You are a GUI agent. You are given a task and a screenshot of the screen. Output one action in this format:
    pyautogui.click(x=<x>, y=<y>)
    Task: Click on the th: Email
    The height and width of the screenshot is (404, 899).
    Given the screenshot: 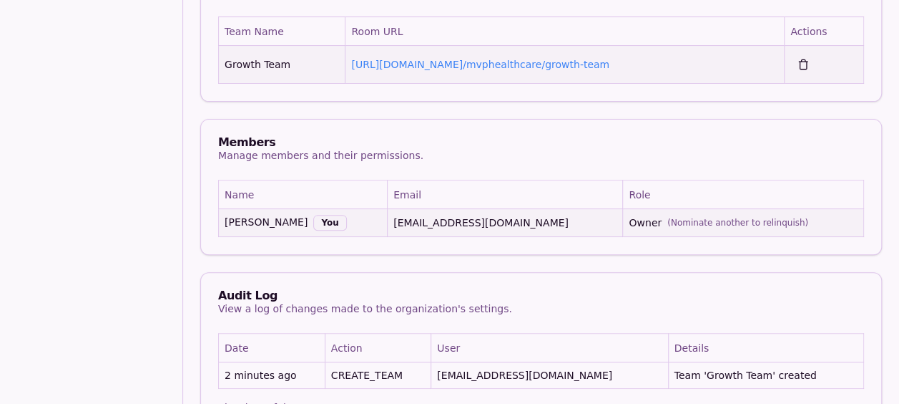 What is the action you would take?
    pyautogui.click(x=505, y=195)
    